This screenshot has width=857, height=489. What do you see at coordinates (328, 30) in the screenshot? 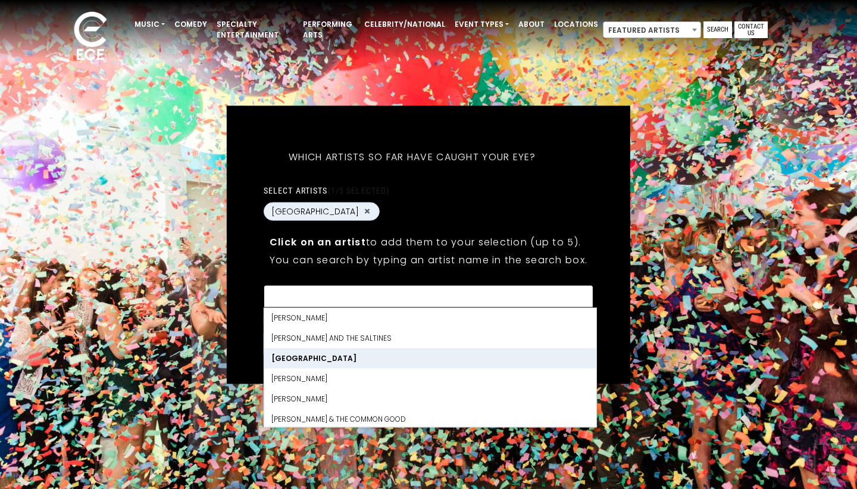
I see `a: Performing Arts` at bounding box center [328, 30].